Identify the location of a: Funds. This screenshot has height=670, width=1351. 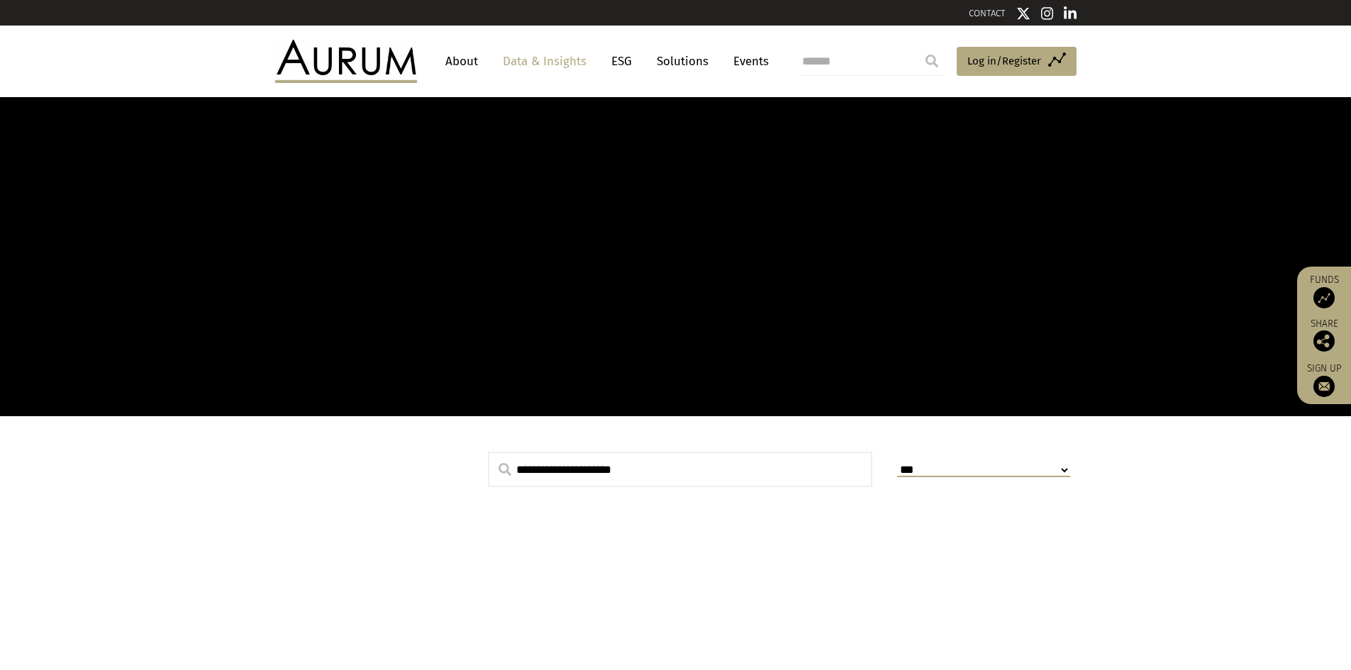
(1324, 291).